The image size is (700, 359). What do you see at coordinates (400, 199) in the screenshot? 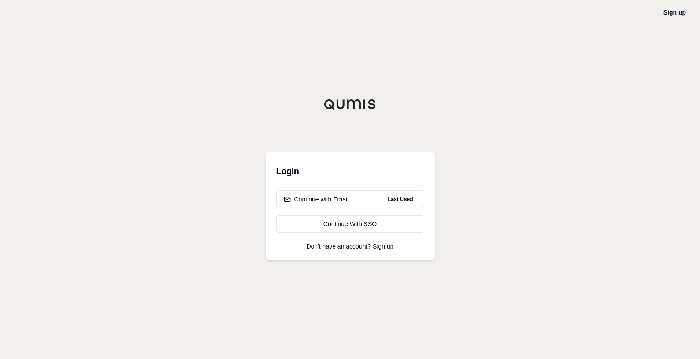
I see `span: Last Used` at bounding box center [400, 199].